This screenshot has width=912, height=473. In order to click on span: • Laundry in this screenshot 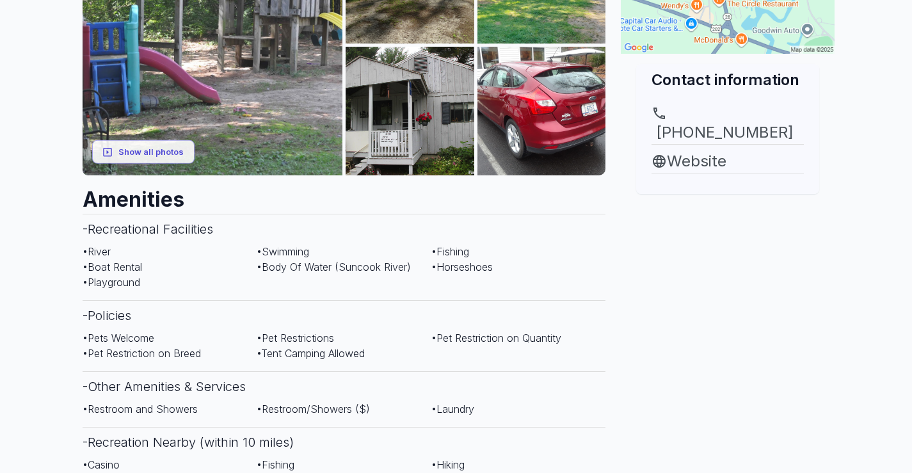, I will do `click(453, 409)`.